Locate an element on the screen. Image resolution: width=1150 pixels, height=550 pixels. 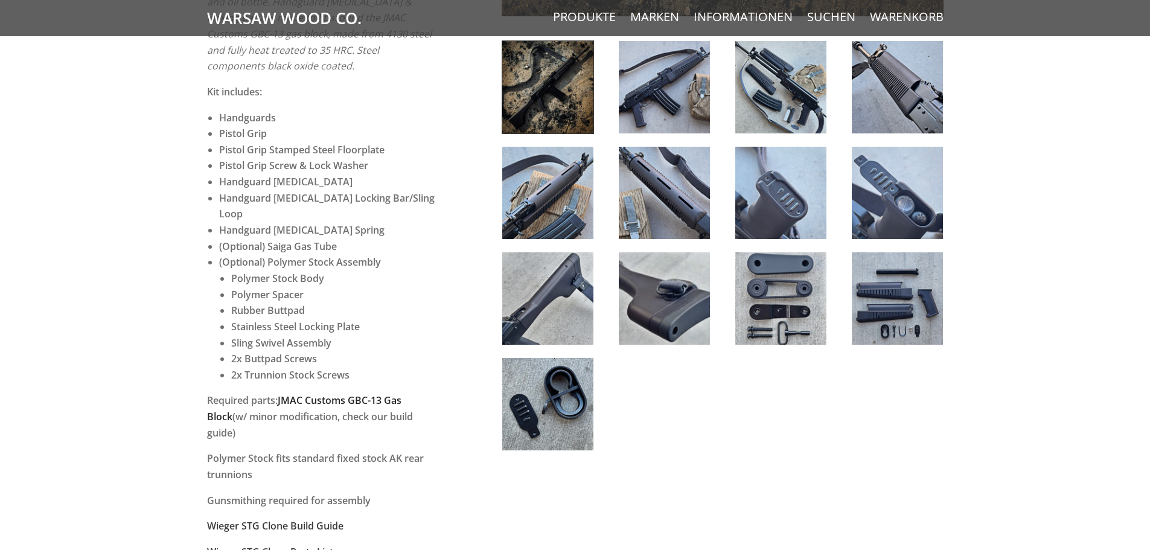
strong: Required parts: (w/ minor modification, check our build guide) is located at coordinates (310, 416).